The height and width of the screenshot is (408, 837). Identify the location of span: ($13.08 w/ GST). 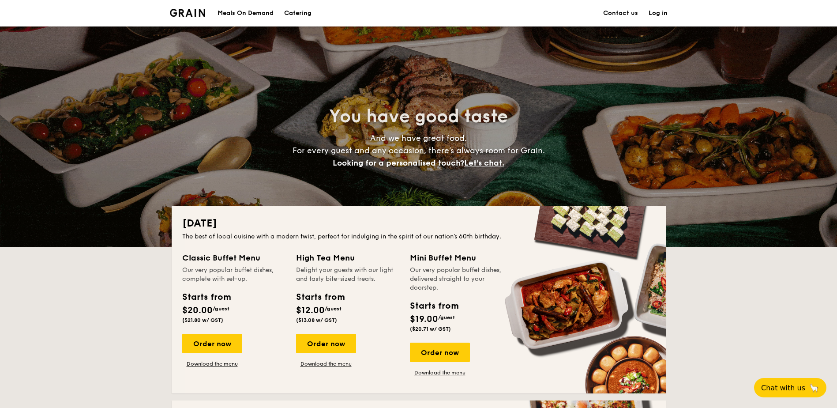
(316, 320).